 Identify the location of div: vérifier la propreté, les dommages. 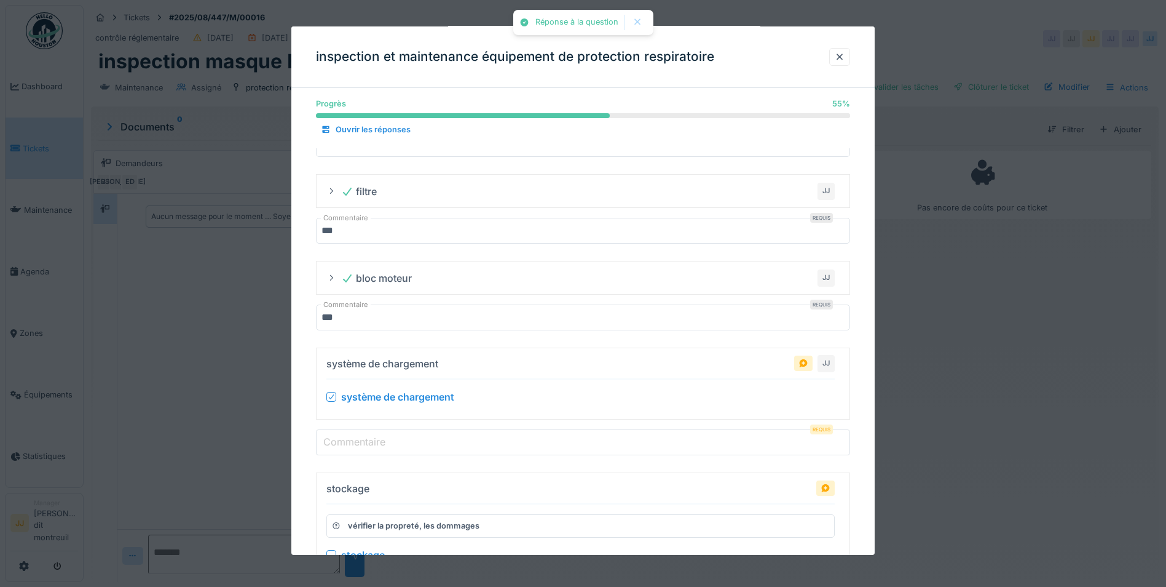
(414, 525).